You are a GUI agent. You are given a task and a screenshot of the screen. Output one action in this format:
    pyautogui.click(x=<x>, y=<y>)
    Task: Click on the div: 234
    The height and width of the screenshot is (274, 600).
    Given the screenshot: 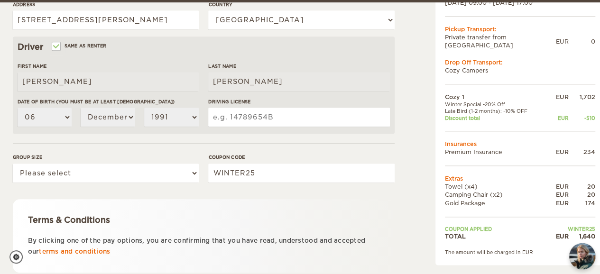 What is the action you would take?
    pyautogui.click(x=582, y=152)
    